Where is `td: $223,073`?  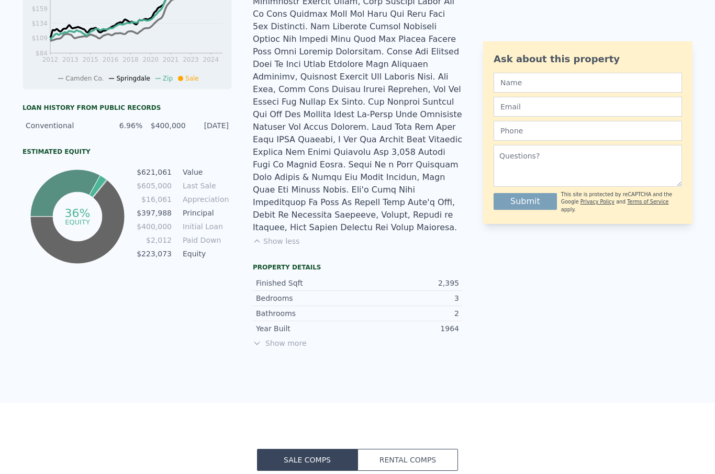 td: $223,073 is located at coordinates (154, 254).